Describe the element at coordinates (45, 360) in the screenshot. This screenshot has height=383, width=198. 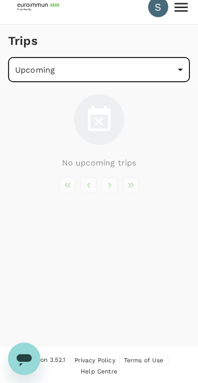
I see `span: Version 3.52.1` at that location.